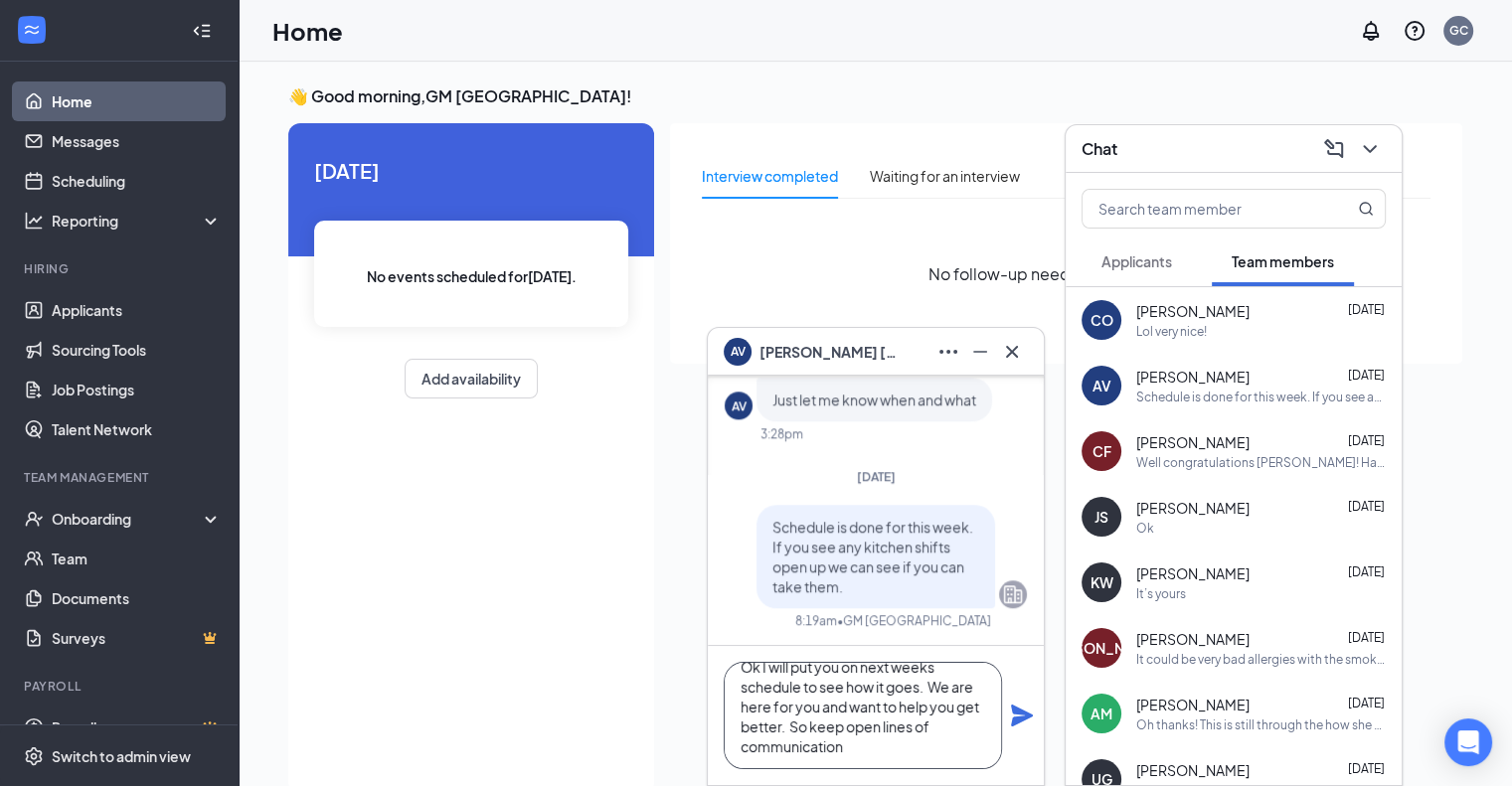 The width and height of the screenshot is (1512, 786). I want to click on div: CO, so click(1101, 320).